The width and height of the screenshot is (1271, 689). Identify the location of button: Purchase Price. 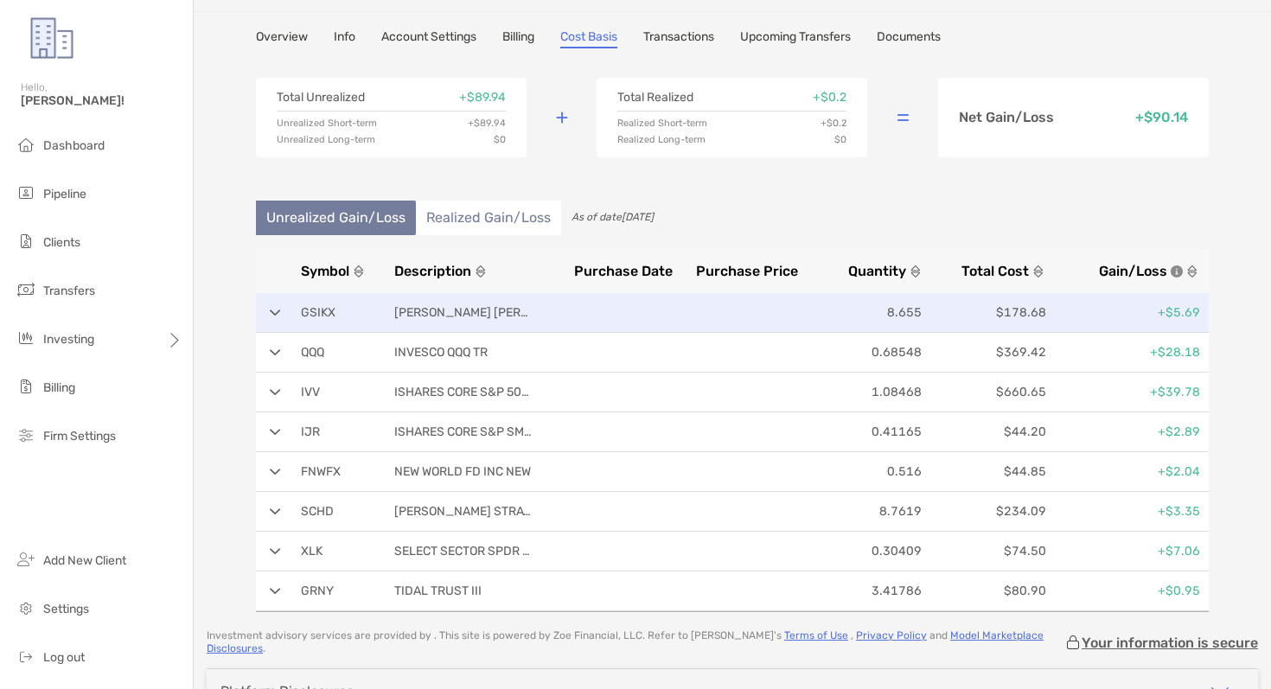
(739, 271).